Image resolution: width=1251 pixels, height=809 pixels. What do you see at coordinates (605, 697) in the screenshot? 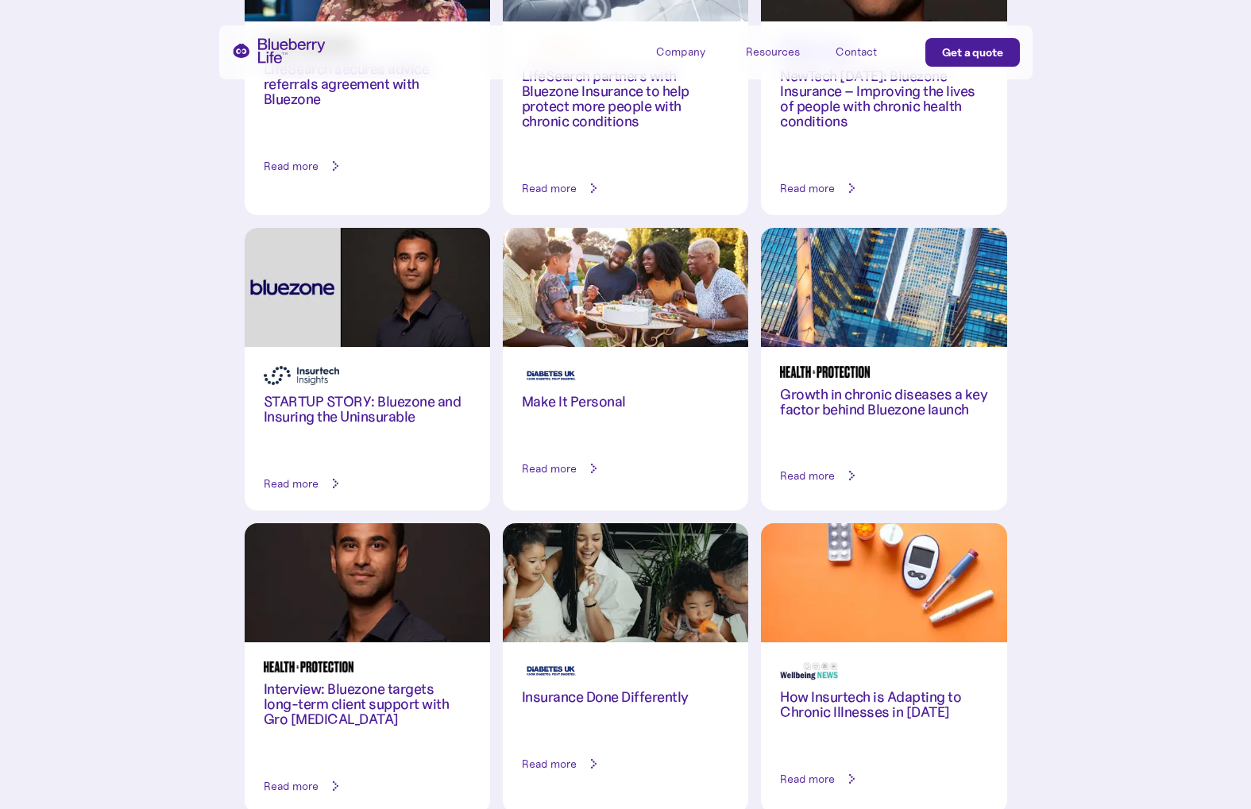
I see `h3: Insurance Done Differently` at bounding box center [605, 697].